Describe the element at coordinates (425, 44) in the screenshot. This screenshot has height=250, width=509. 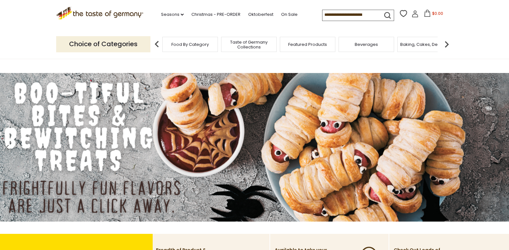
I see `span: Baking, Cakes, Desserts` at that location.